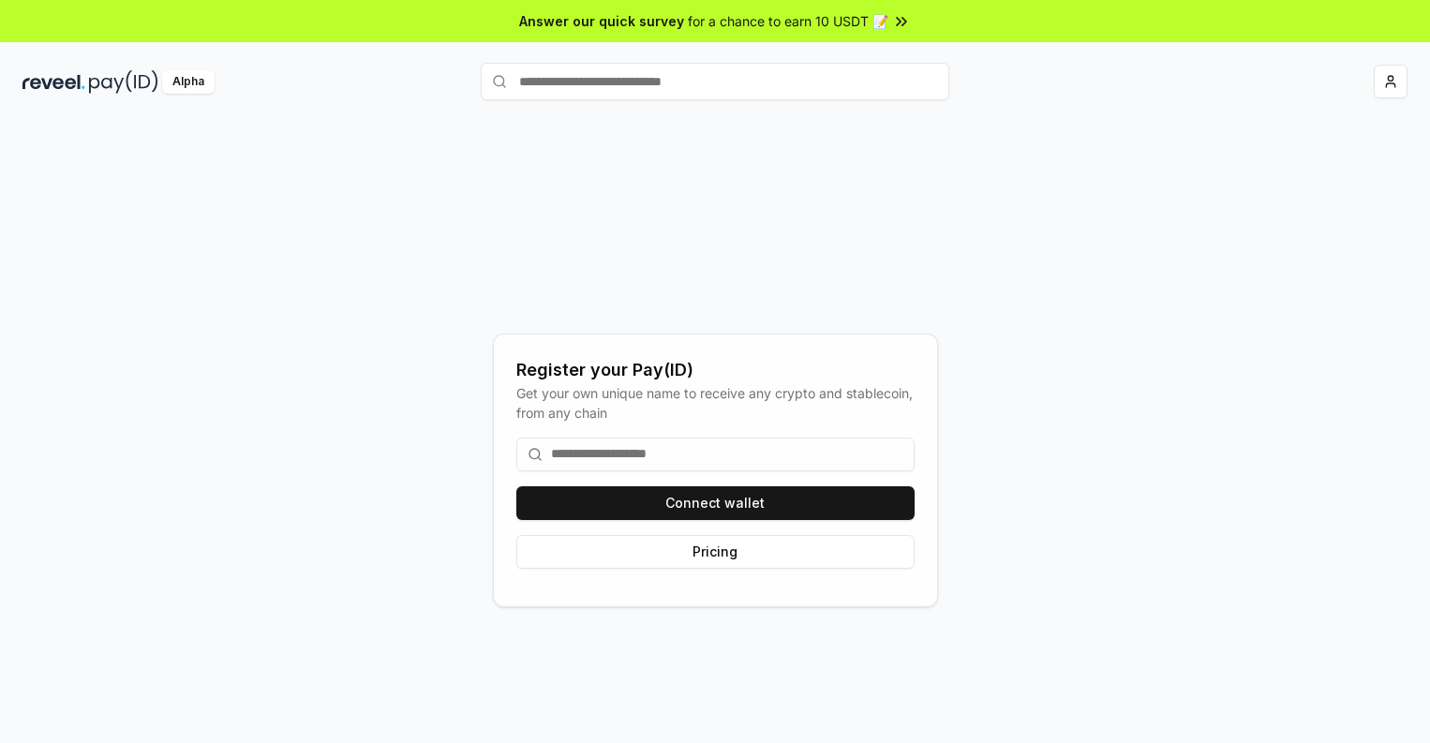 The image size is (1430, 743). What do you see at coordinates (715, 370) in the screenshot?
I see `div: Register your Pay(ID)` at bounding box center [715, 370].